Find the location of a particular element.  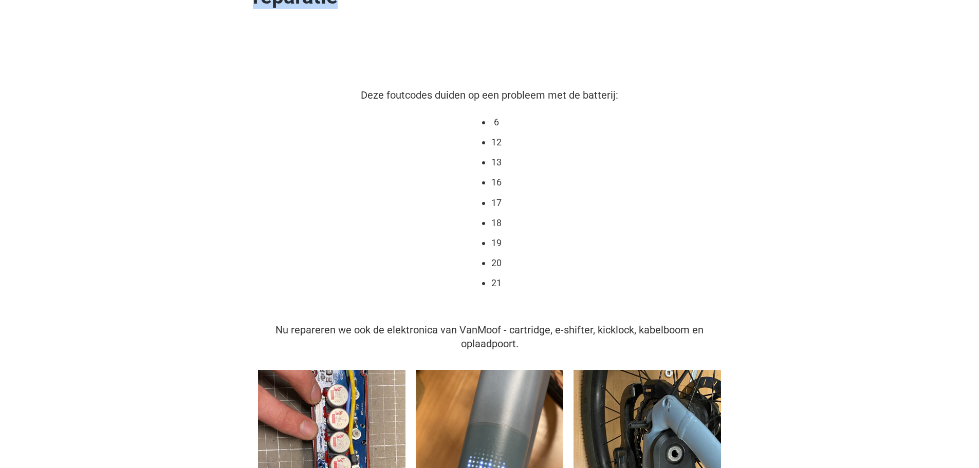

li: 6 is located at coordinates (496, 122).